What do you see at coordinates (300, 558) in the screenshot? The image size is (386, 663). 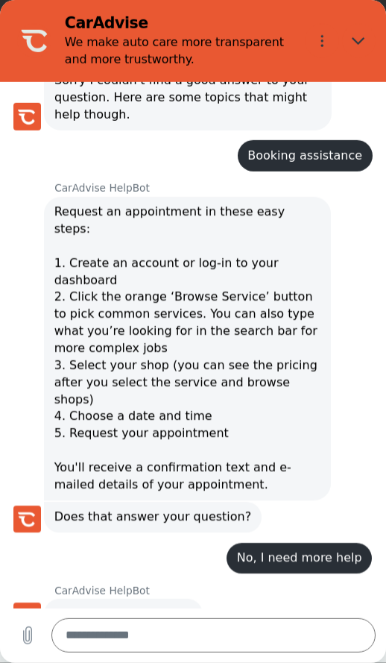 I see `span: No, I need more help` at bounding box center [300, 558].